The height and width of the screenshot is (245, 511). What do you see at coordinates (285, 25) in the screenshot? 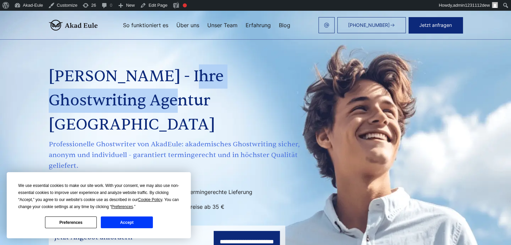
I see `a: Blog` at bounding box center [285, 25].